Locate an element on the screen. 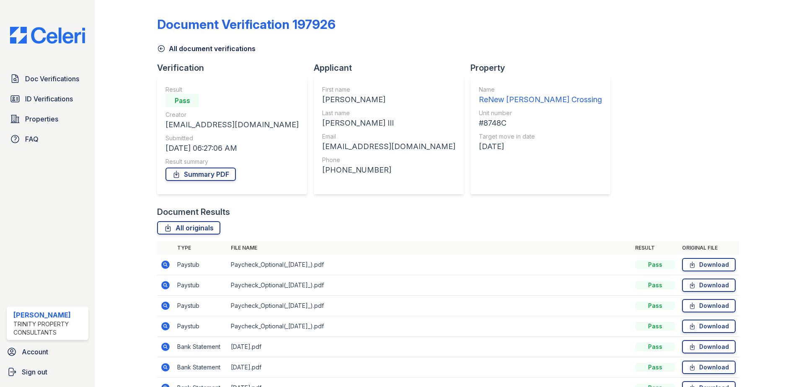 This screenshot has height=387, width=801. a: Sign out is located at coordinates (47, 372).